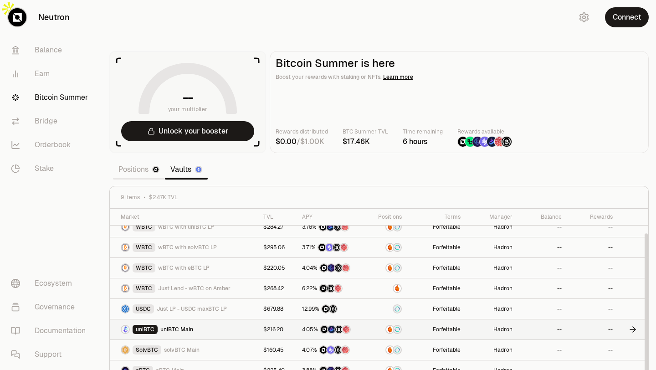 The image size is (656, 370). I want to click on a: NTRNStructured Points, so click(331, 309).